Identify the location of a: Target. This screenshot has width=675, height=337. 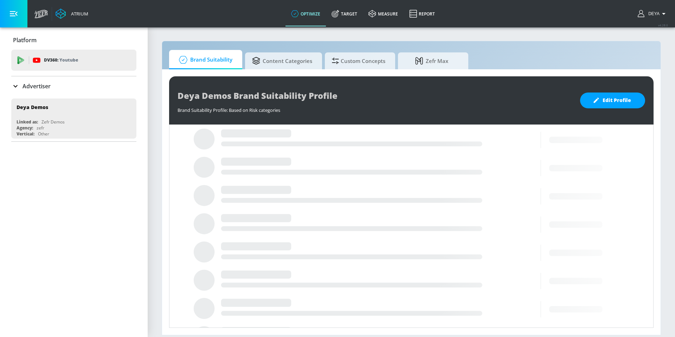
(344, 14).